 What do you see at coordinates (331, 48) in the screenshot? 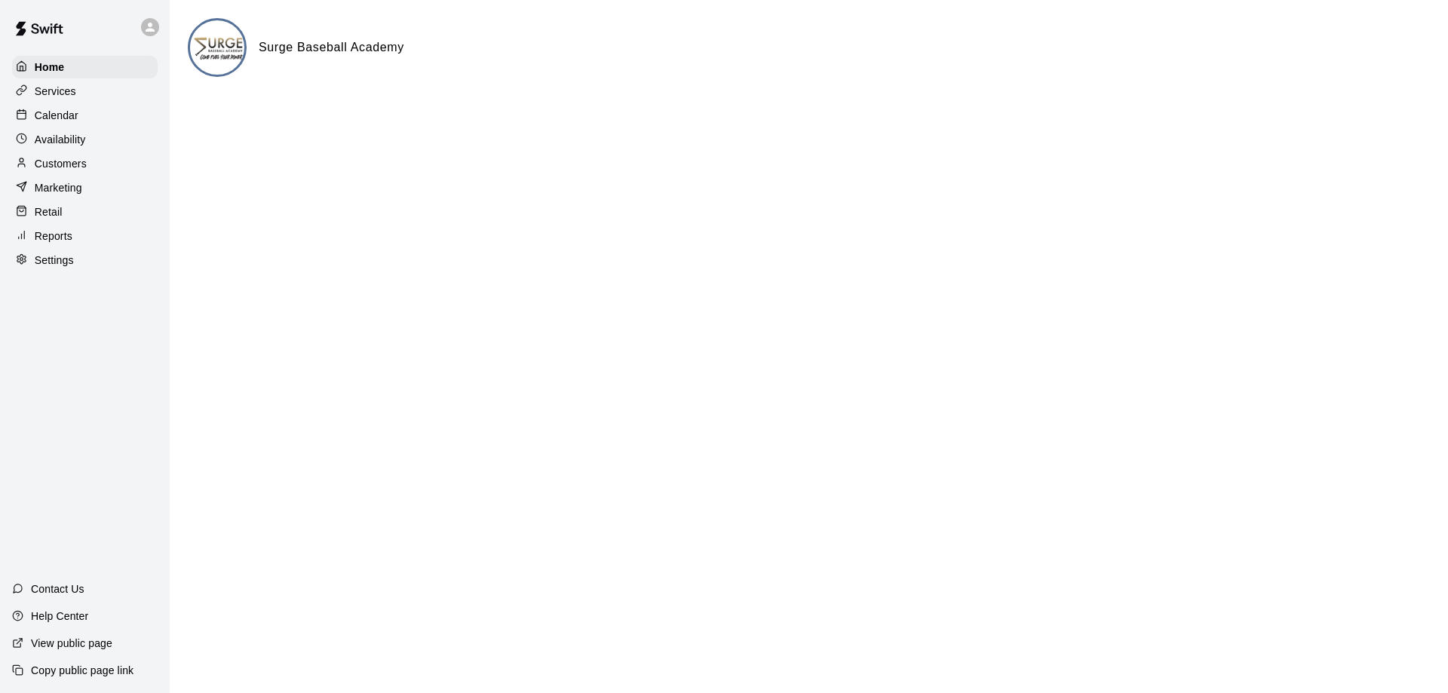
I see `h6: Surge Baseball Academy` at bounding box center [331, 48].